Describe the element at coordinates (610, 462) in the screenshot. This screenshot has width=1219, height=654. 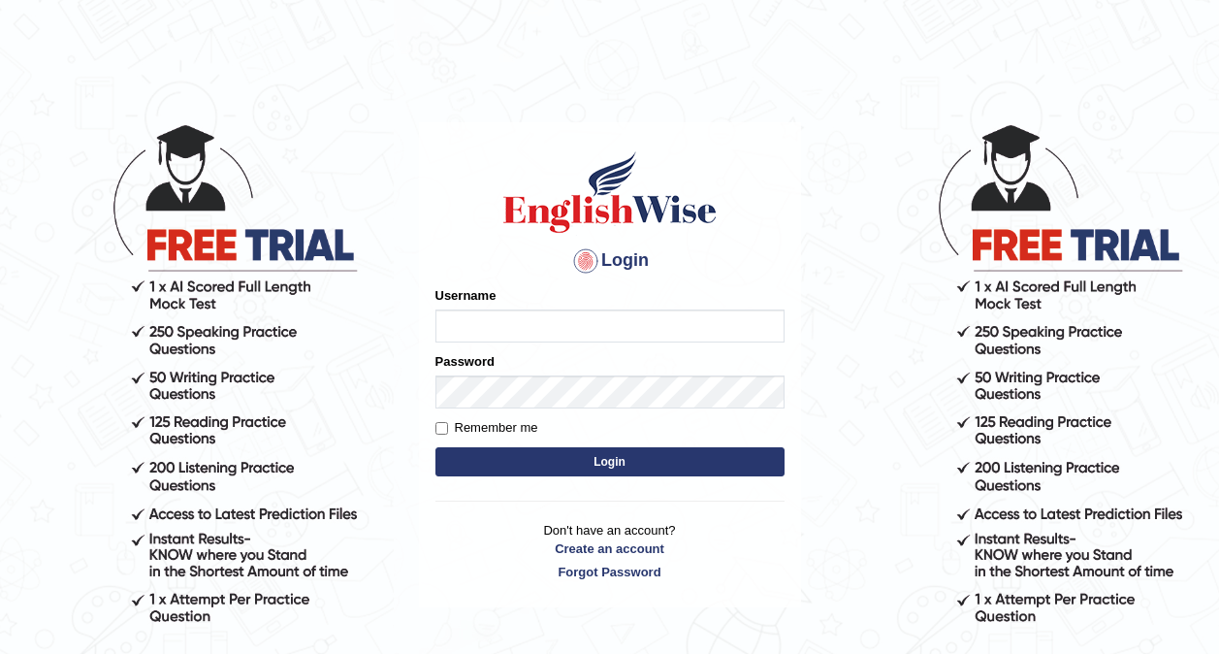
I see `button: Login` at that location.